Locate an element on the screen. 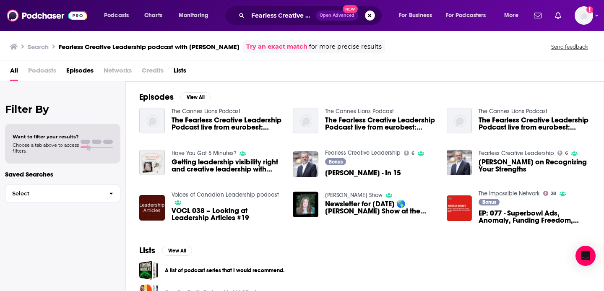 The height and width of the screenshot is (291, 604). a: The Impossible Network is located at coordinates (510, 193).